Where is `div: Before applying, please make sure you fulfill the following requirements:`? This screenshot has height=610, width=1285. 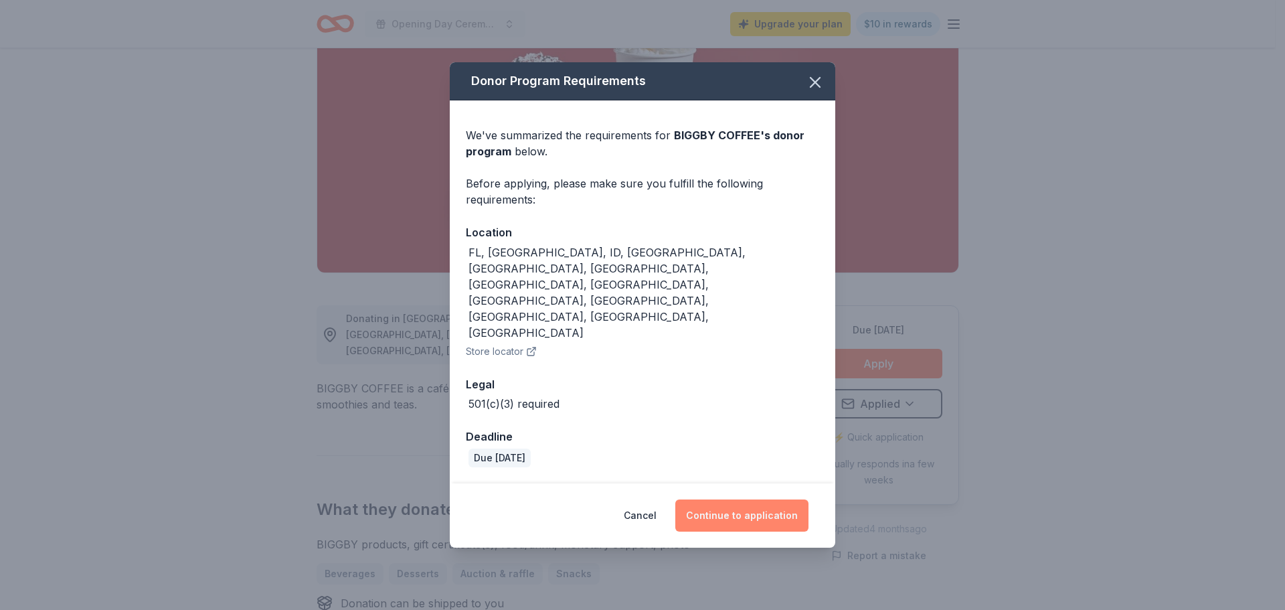
div: Before applying, please make sure you fulfill the following requirements: is located at coordinates (642, 191).